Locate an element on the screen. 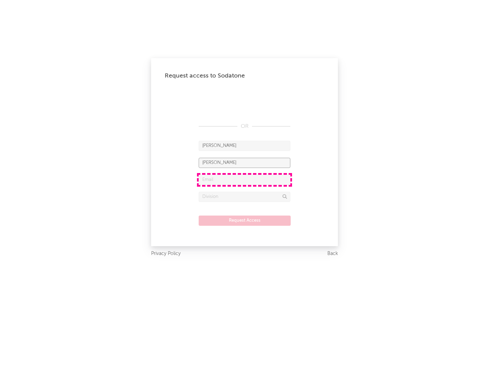  div: OR is located at coordinates (245, 126).